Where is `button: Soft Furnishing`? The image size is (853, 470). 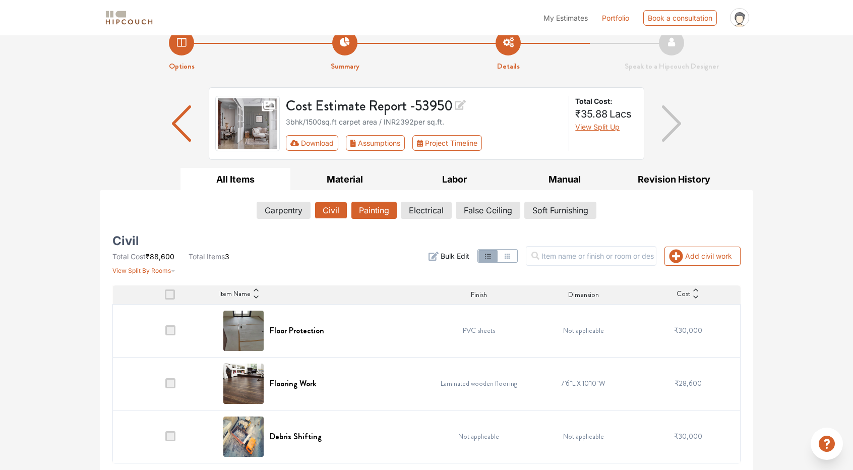
button: Soft Furnishing is located at coordinates (560, 210).